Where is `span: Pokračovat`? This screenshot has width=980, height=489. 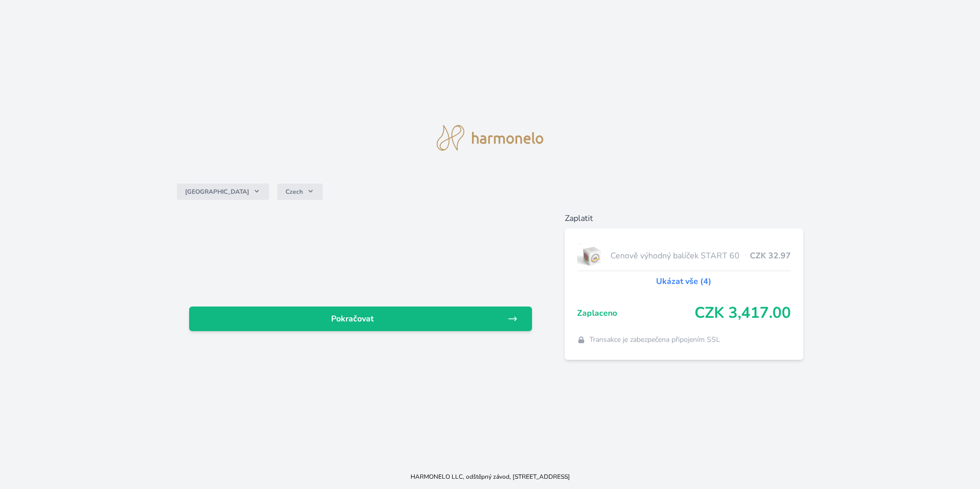
span: Pokračovat is located at coordinates (352, 319).